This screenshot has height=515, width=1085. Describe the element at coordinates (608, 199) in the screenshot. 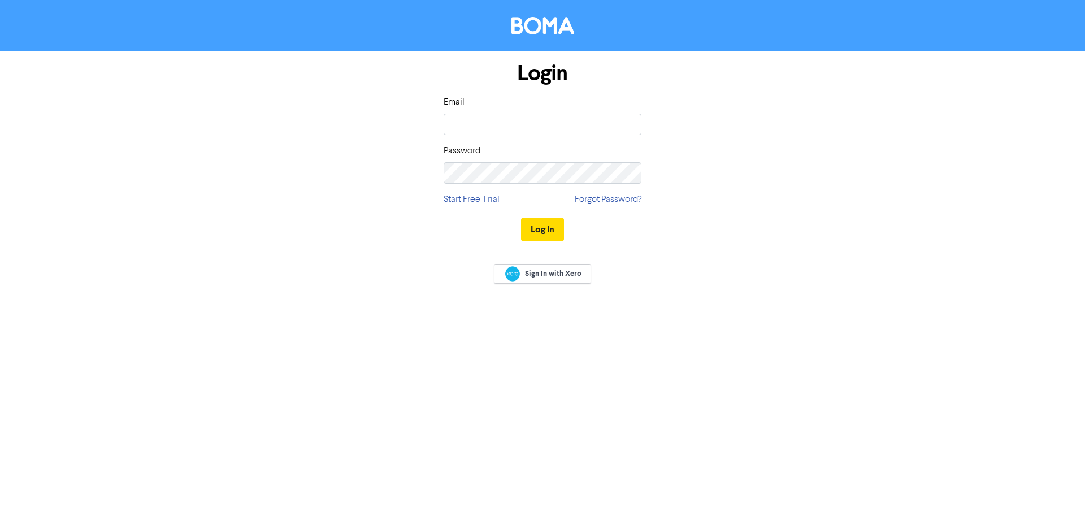

I see `a: Forgot Password?` at that location.